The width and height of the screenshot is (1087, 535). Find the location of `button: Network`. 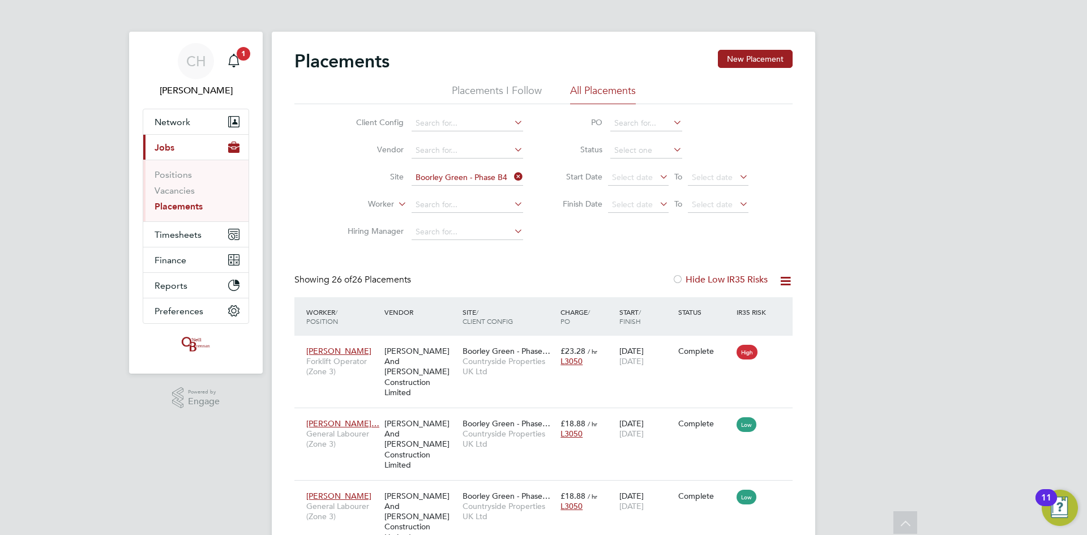

button: Network is located at coordinates (196, 122).